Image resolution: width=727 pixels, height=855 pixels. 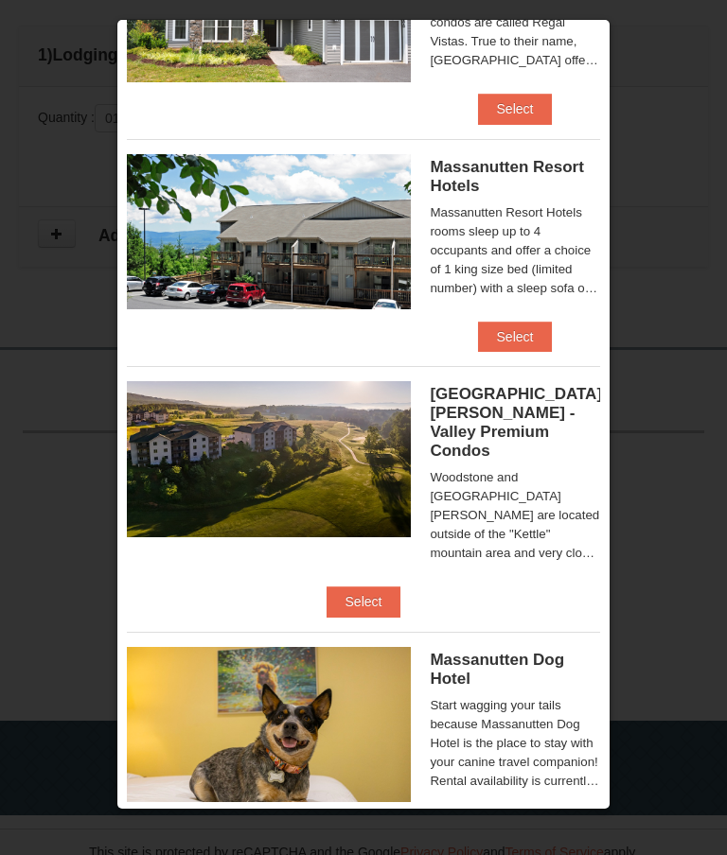 I want to click on img: 27428181-5-81c892a3.jpg, so click(x=269, y=725).